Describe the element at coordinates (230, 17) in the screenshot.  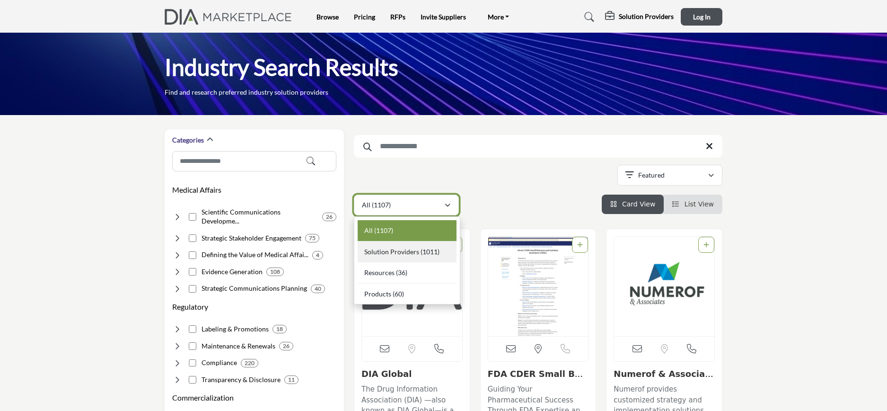
I see `img: Site Logo` at that location.